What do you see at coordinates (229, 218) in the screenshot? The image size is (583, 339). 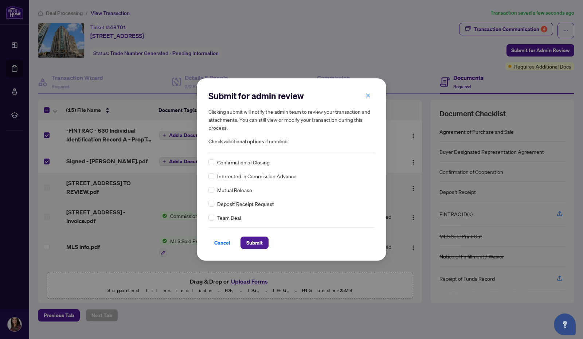 I see `span: Team Deal` at bounding box center [229, 218].